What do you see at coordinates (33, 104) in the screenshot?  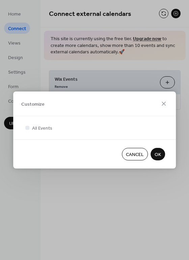 I see `span: Customize` at bounding box center [33, 104].